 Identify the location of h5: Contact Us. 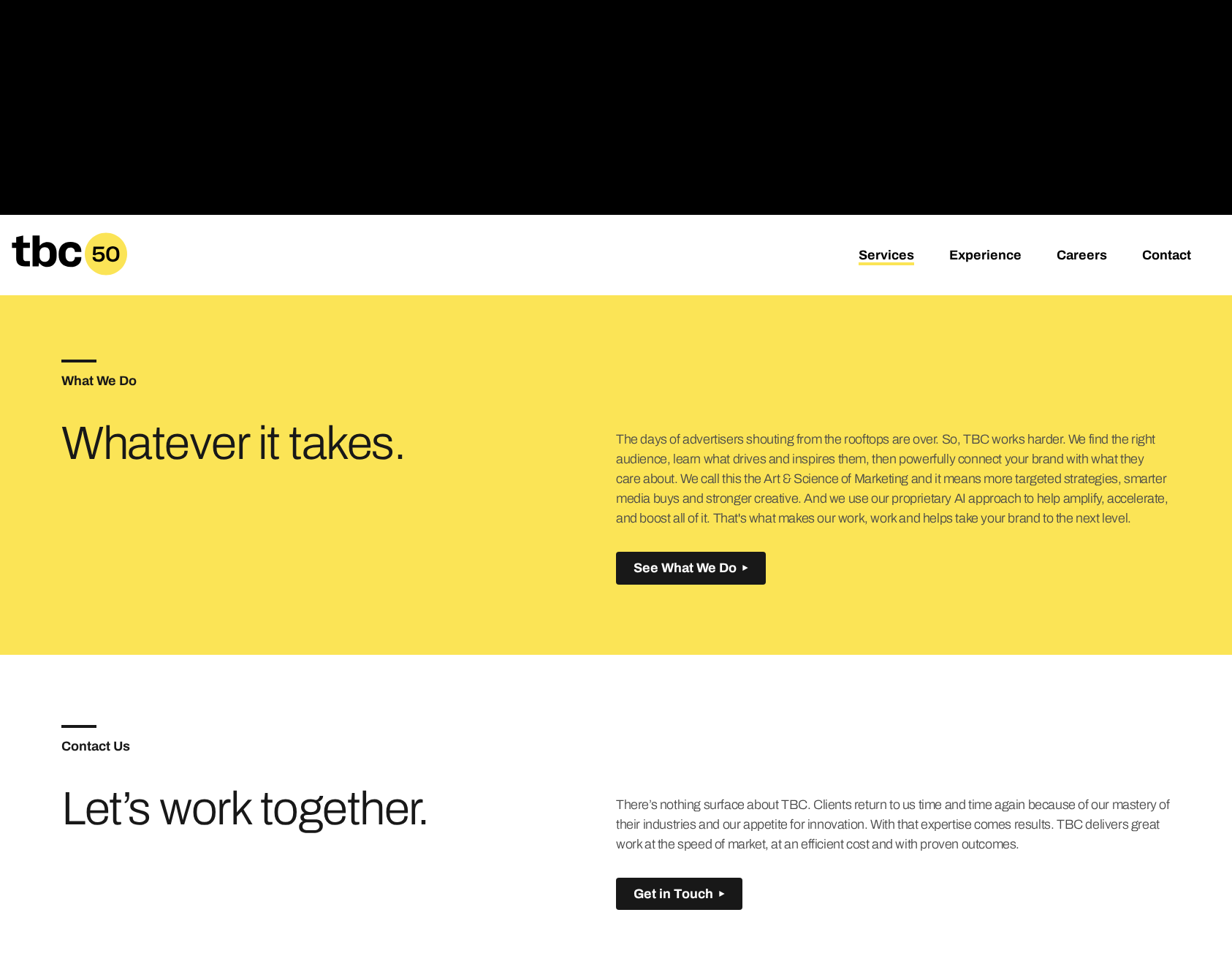
(338, 746).